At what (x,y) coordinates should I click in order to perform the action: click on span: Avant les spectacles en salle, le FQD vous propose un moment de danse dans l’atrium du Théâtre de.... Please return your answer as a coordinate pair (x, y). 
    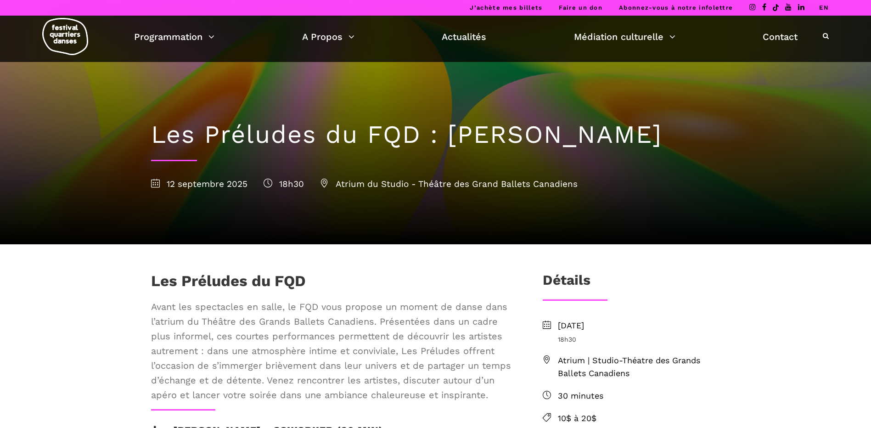
    Looking at the image, I should click on (332, 351).